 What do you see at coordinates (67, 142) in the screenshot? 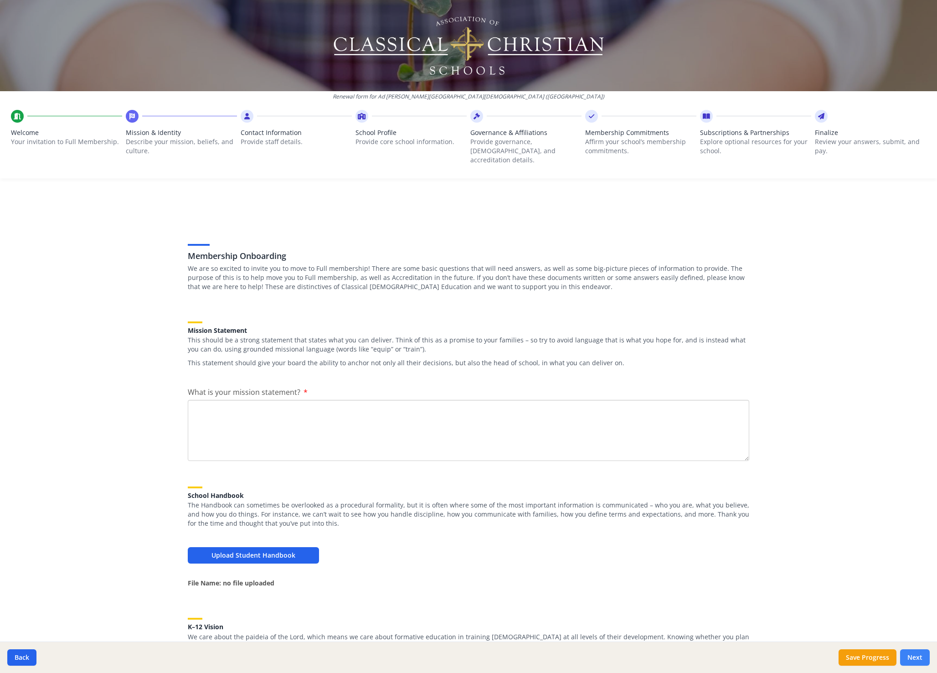
I see `p: Your invitation to Full Membership.` at bounding box center [67, 142].